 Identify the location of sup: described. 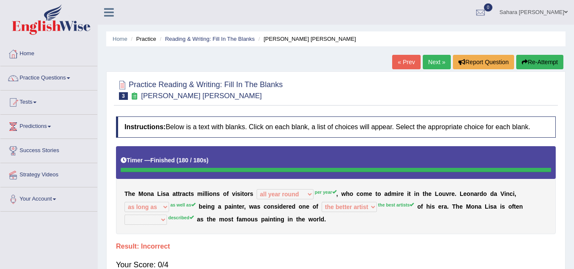
(181, 218).